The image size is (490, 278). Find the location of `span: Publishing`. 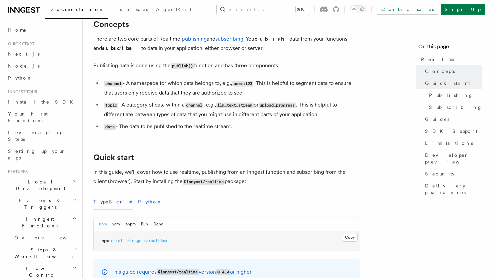

span: Publishing is located at coordinates (451, 95).